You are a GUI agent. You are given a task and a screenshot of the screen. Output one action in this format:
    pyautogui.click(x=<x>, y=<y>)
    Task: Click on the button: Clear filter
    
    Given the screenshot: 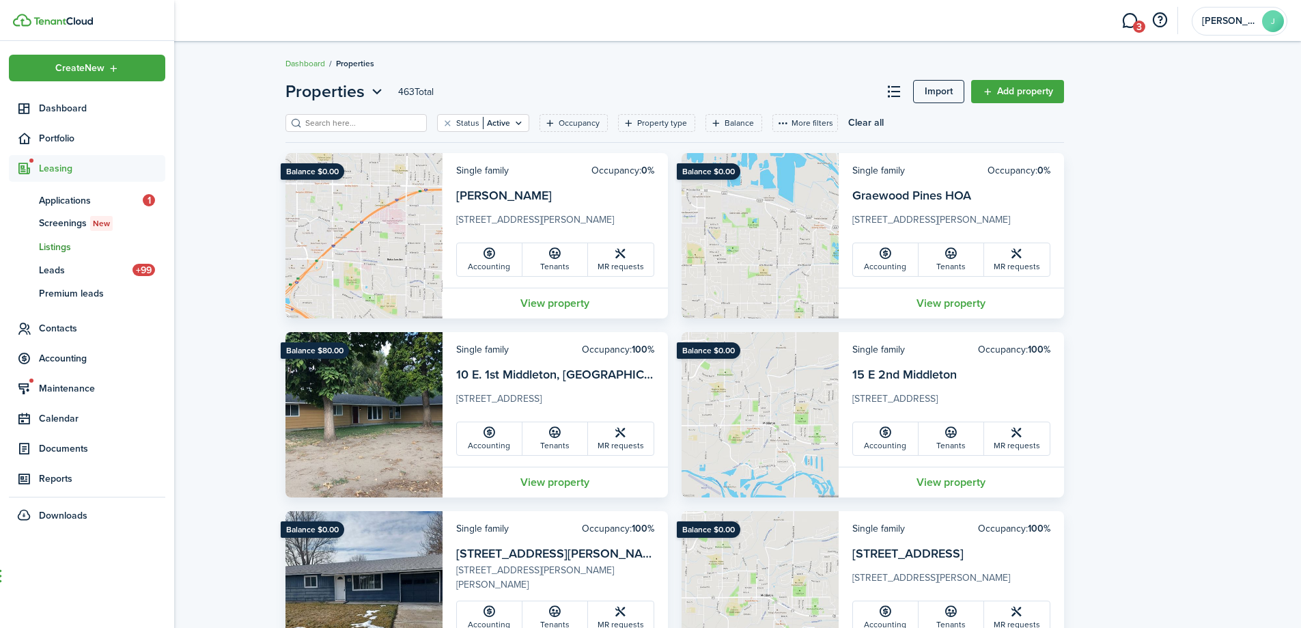 What is the action you would take?
    pyautogui.click(x=447, y=123)
    